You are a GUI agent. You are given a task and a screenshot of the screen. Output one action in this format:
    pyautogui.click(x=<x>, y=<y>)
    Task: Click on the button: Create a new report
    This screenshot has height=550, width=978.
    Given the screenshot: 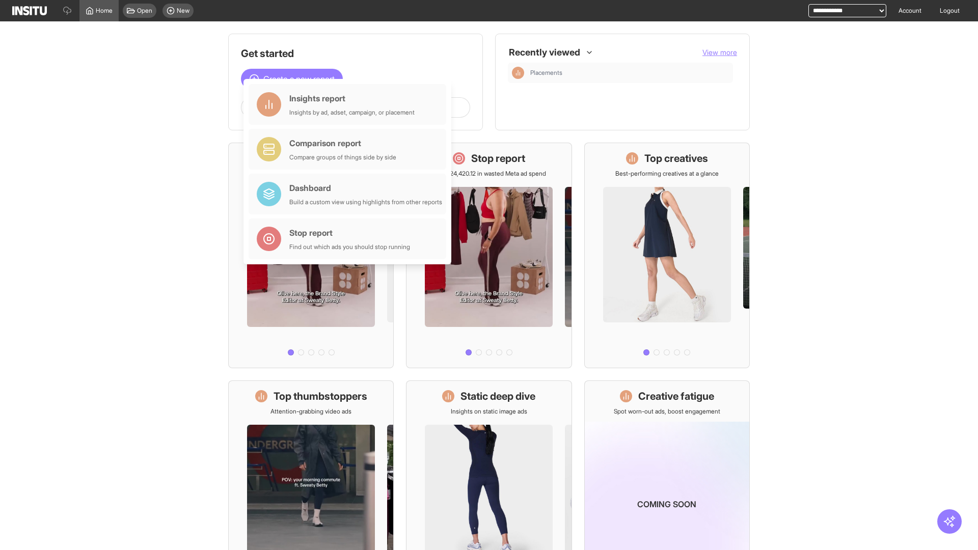 What is the action you would take?
    pyautogui.click(x=292, y=79)
    